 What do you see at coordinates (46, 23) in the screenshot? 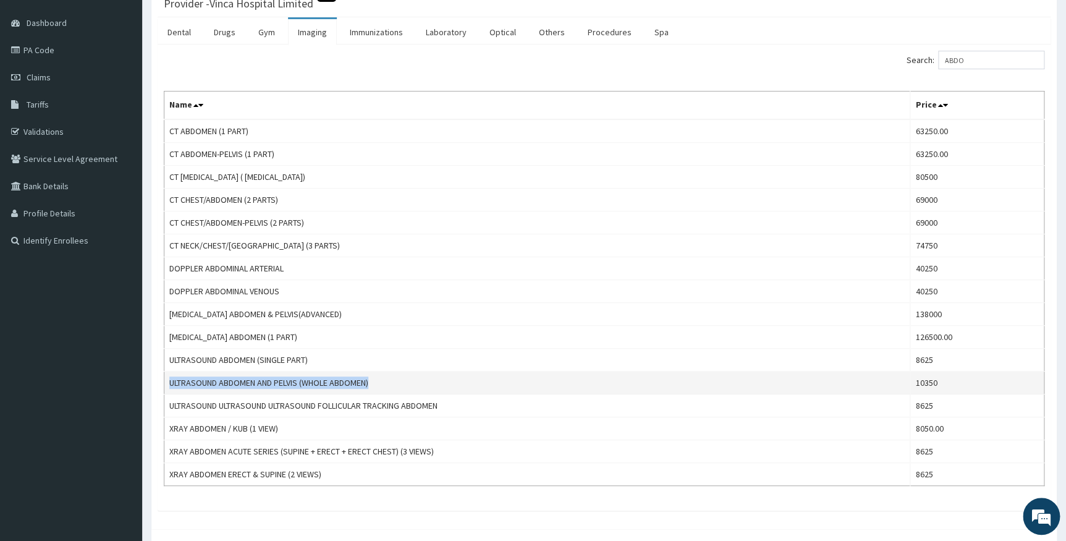
I see `span: Dashboard` at bounding box center [46, 23].